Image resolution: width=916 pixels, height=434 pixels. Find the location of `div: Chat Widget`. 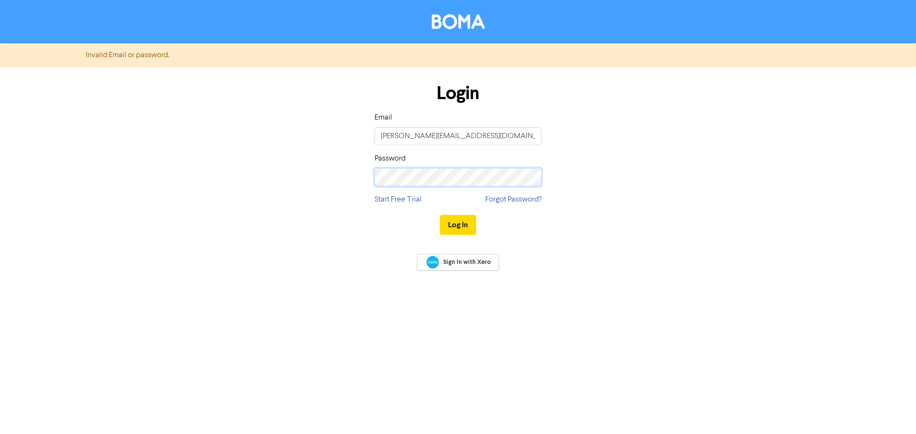

div: Chat Widget is located at coordinates (892, 412).